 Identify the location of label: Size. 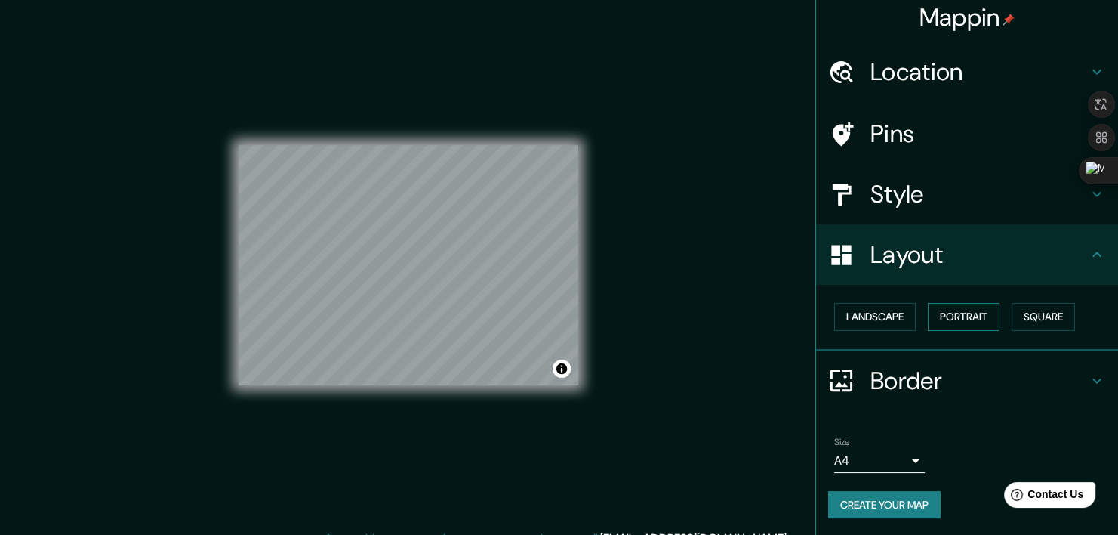
(842, 441).